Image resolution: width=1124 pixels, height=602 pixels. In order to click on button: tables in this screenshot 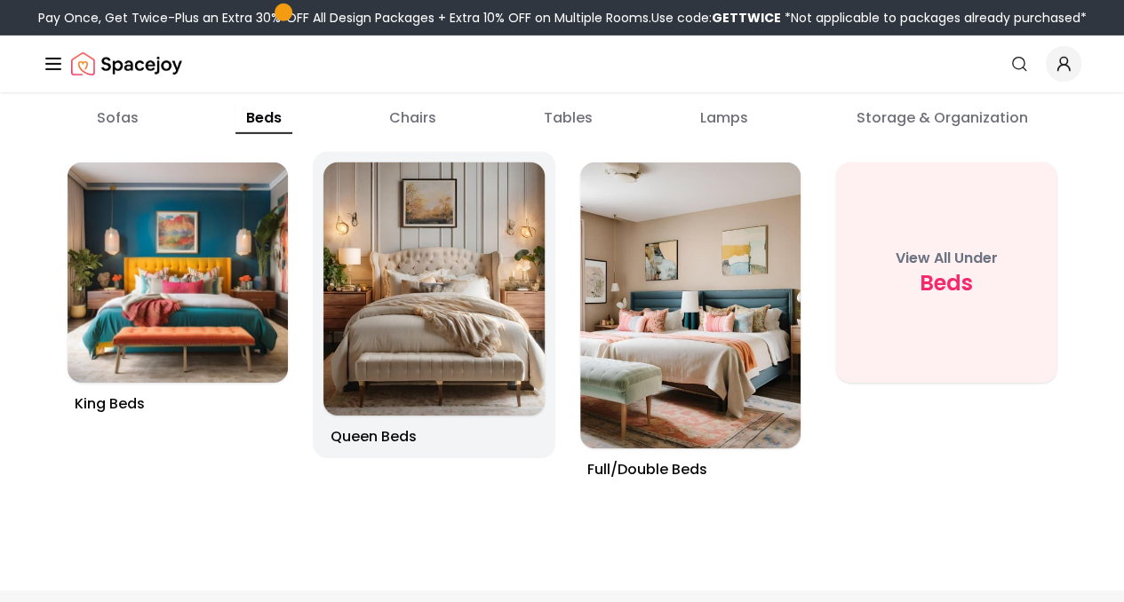, I will do `click(568, 118)`.